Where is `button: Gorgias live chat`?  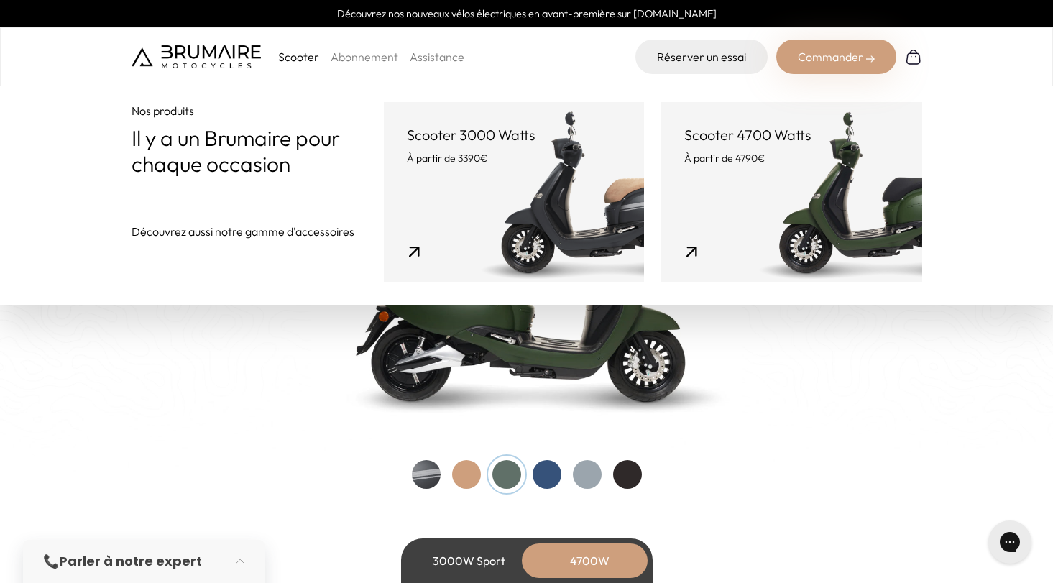
button: Gorgias live chat is located at coordinates (29, 27).